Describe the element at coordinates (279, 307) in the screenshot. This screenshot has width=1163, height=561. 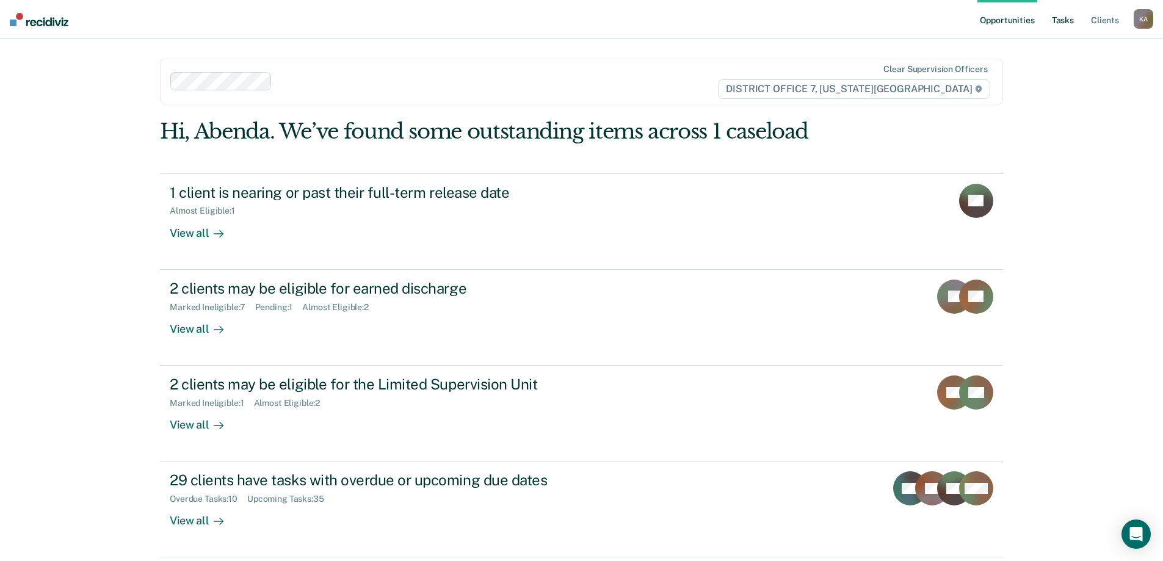
I see `div: Pending : 1` at that location.